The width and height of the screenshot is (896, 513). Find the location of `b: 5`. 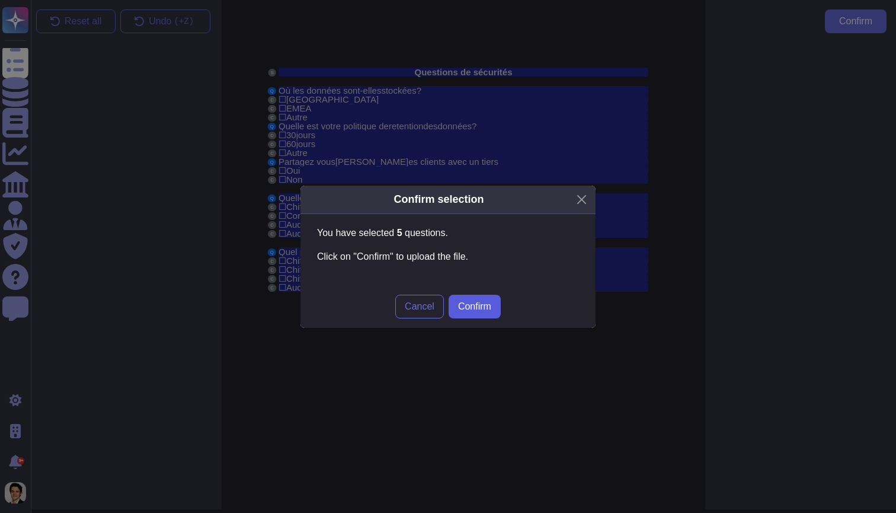

b: 5 is located at coordinates (399, 232).